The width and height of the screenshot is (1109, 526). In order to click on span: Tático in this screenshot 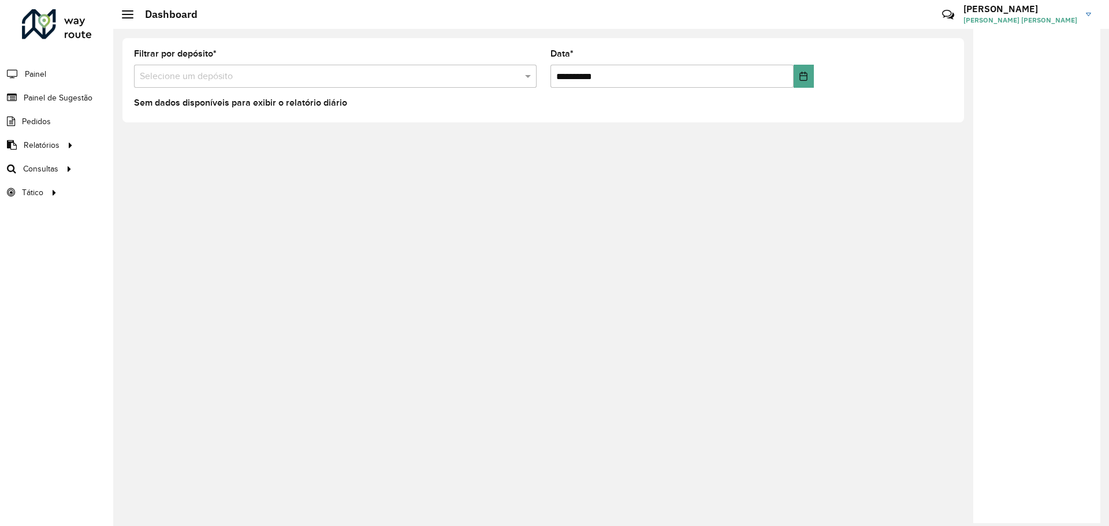, I will do `click(32, 192)`.